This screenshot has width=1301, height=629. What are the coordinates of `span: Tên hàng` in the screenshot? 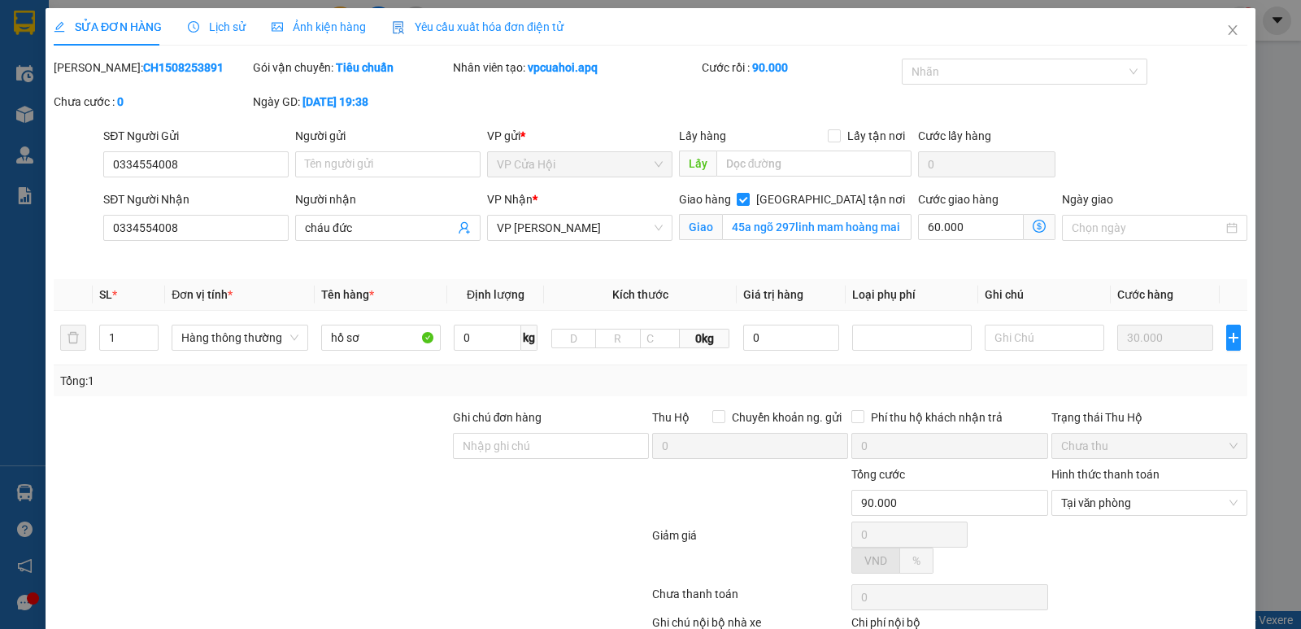 It's located at (347, 294).